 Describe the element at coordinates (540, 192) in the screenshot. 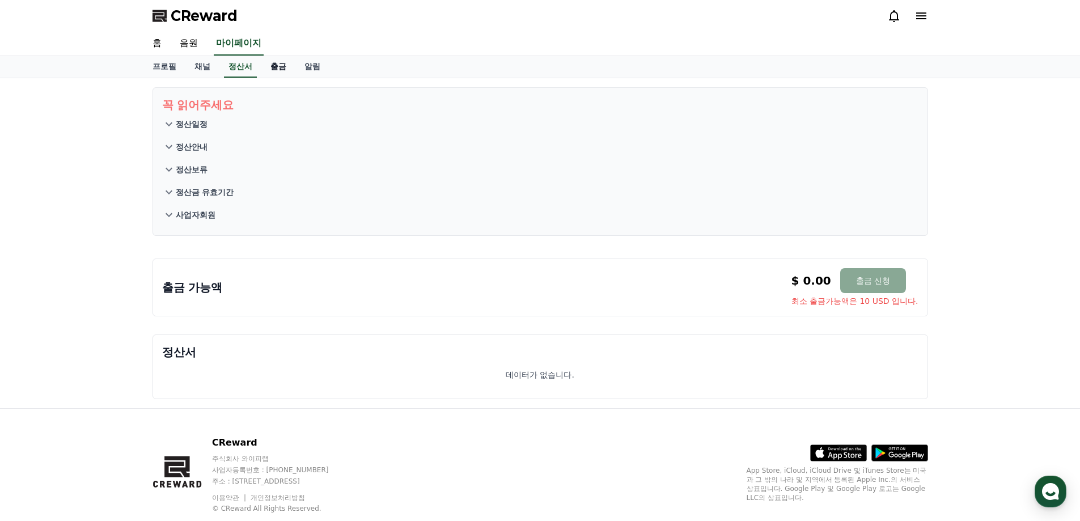

I see `button: 정산금 유효기간` at that location.